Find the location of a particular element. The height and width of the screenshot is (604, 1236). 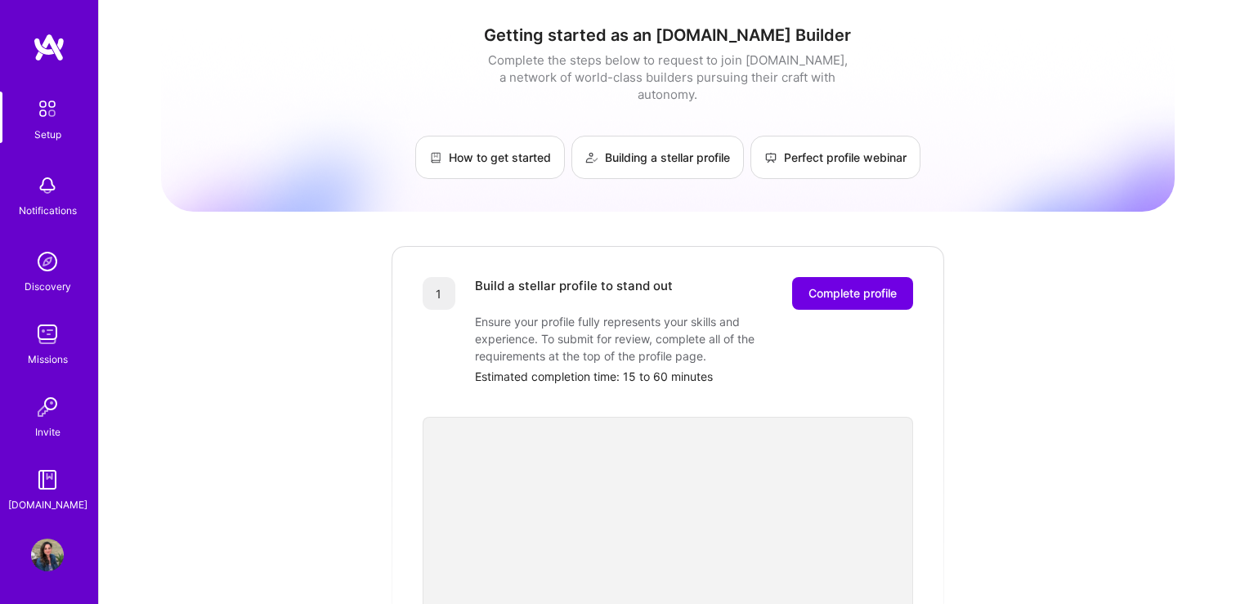

a: Perfect profile webinar is located at coordinates (835, 157).